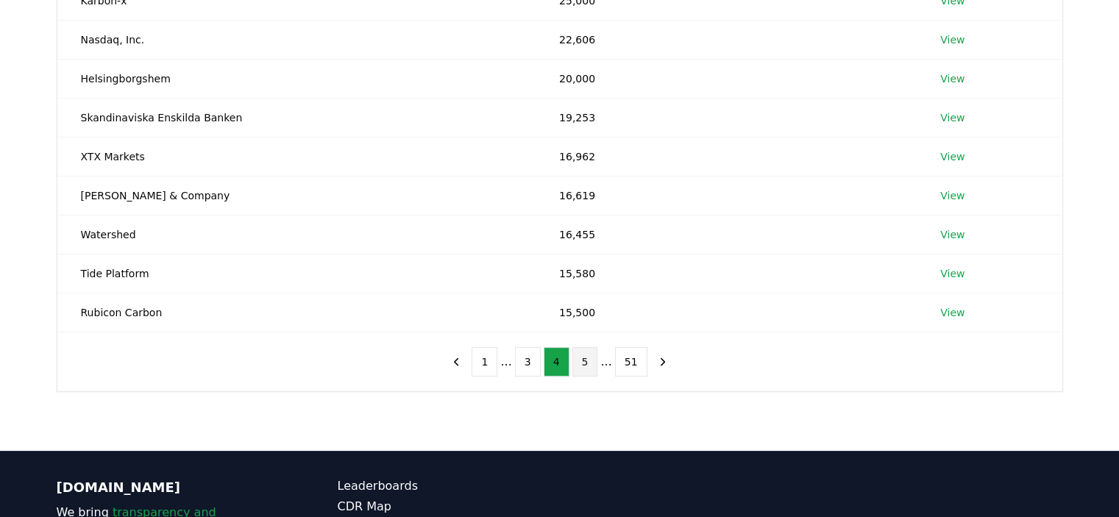 The height and width of the screenshot is (517, 1119). I want to click on button: 5, so click(585, 362).